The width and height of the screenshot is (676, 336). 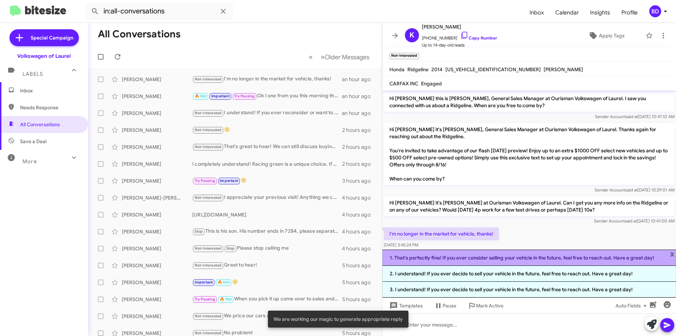 What do you see at coordinates (267, 265) in the screenshot?
I see `div: Great to hear!` at bounding box center [267, 265].